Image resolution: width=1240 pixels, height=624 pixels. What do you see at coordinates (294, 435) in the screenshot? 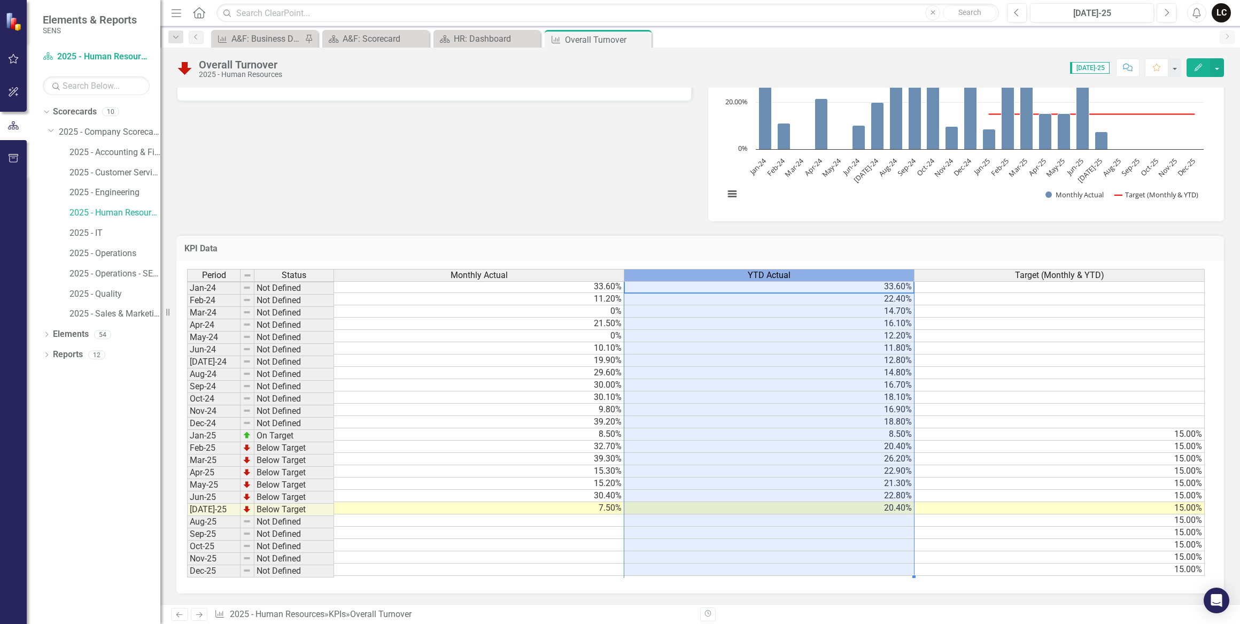
I see `td: On Target` at bounding box center [294, 435].